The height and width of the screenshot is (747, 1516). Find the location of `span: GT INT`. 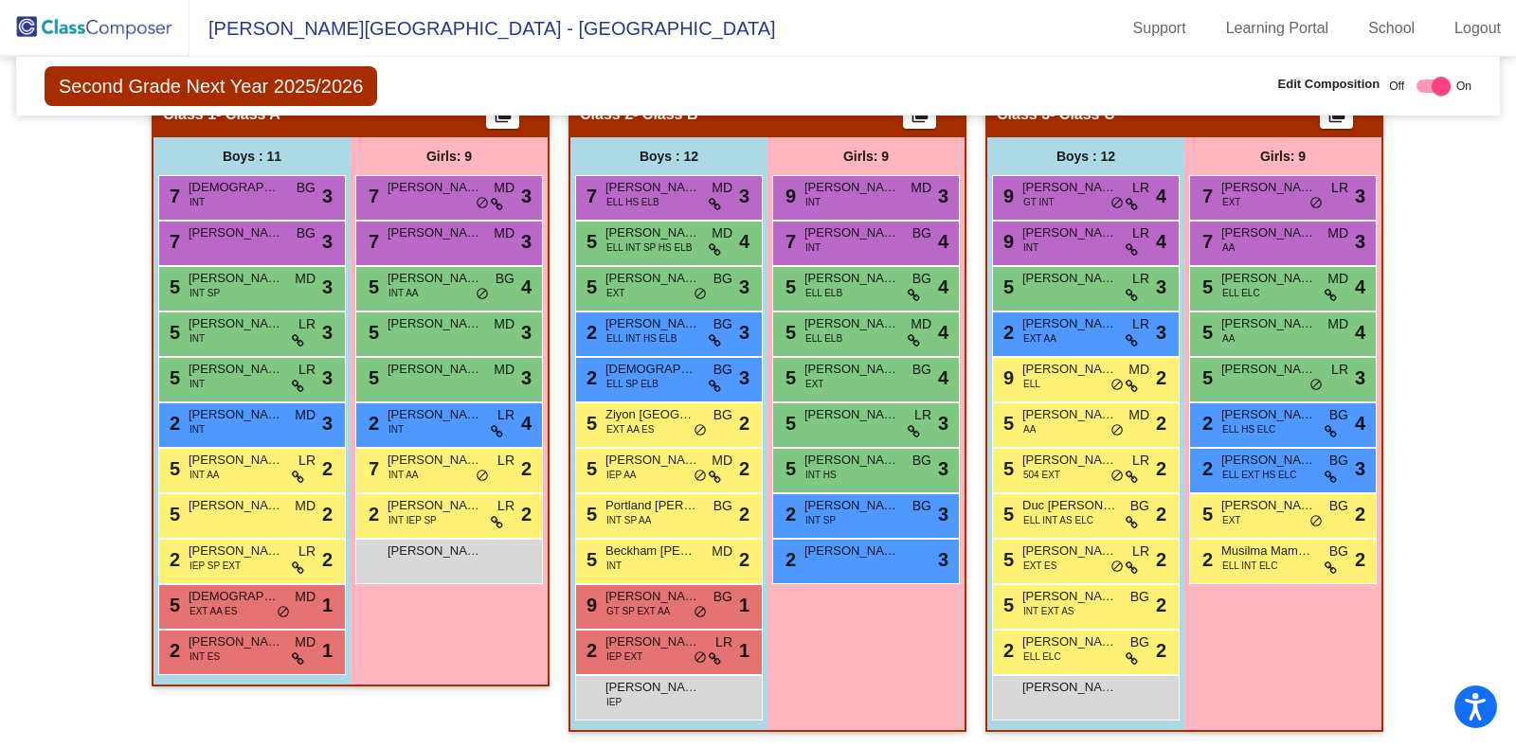

span: GT INT is located at coordinates (1038, 202).